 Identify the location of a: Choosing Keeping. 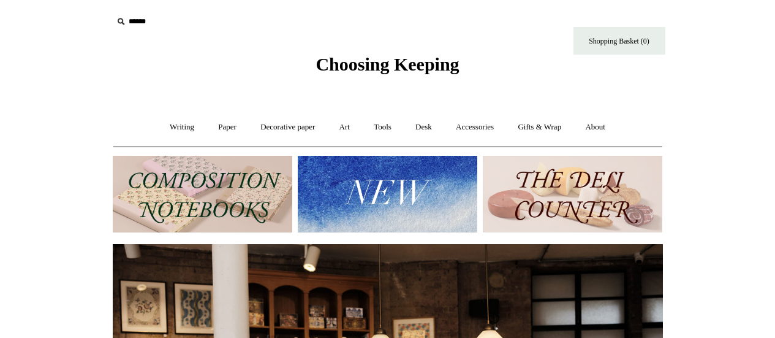
(387, 68).